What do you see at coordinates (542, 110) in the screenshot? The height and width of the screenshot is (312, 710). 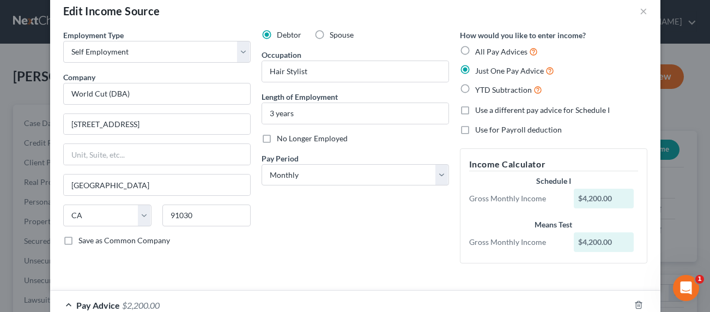 I see `span: Use a different pay advice for Schedule I` at bounding box center [542, 110].